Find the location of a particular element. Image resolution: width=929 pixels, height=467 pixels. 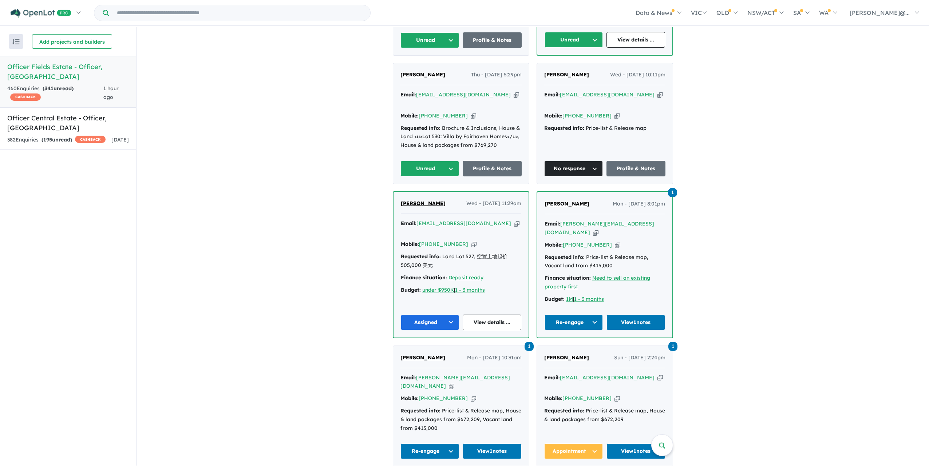

div: Brochure & Inclusions, House & Land <u>Lot 530: Villa by Fairhaven Homes</u>, House & land packag... is located at coordinates (461, 137).